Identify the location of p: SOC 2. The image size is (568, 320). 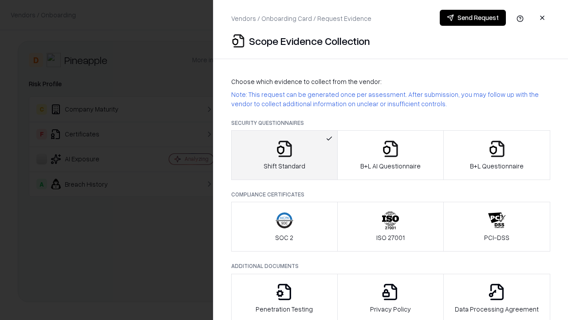
(284, 237).